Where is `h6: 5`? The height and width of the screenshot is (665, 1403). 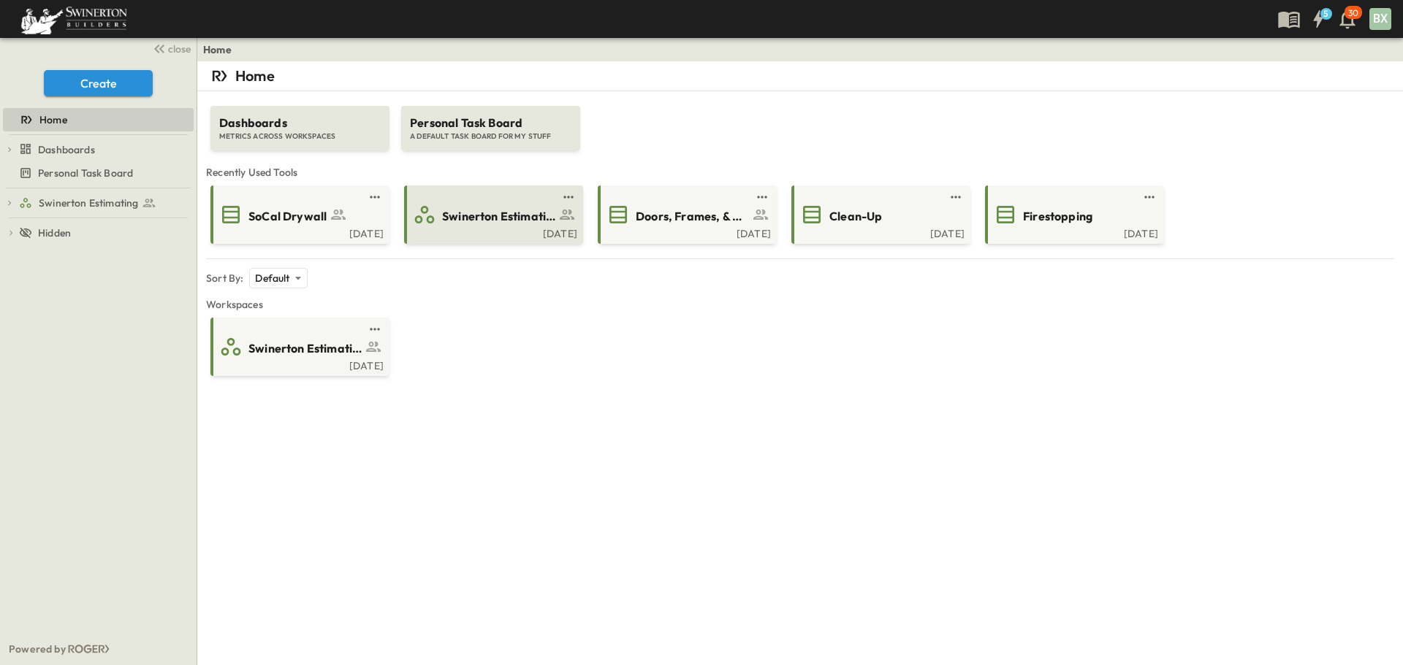
h6: 5 is located at coordinates (1325, 14).